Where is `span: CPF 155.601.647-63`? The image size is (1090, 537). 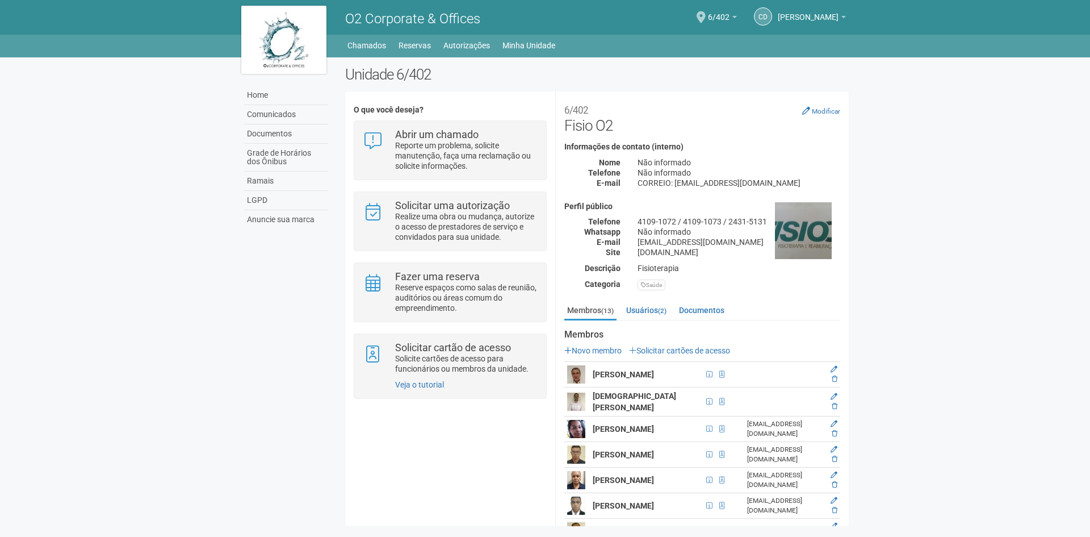
span: CPF 155.601.647-63 is located at coordinates (709, 454).